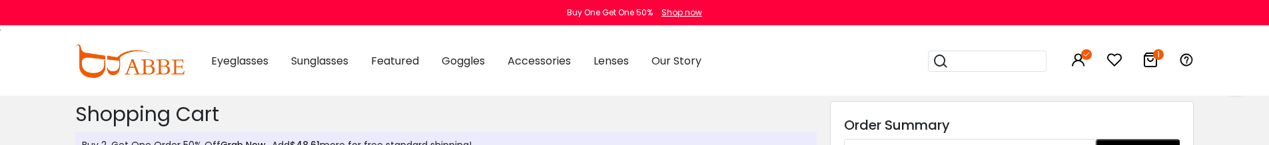  What do you see at coordinates (678, 12) in the screenshot?
I see `a: Shop now` at bounding box center [678, 12].